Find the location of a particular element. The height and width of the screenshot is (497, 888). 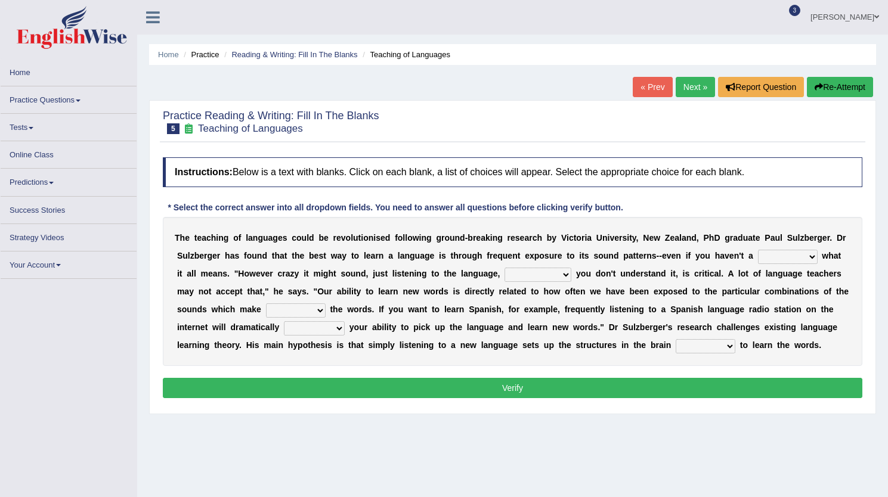

a: « Prev is located at coordinates (652, 87).